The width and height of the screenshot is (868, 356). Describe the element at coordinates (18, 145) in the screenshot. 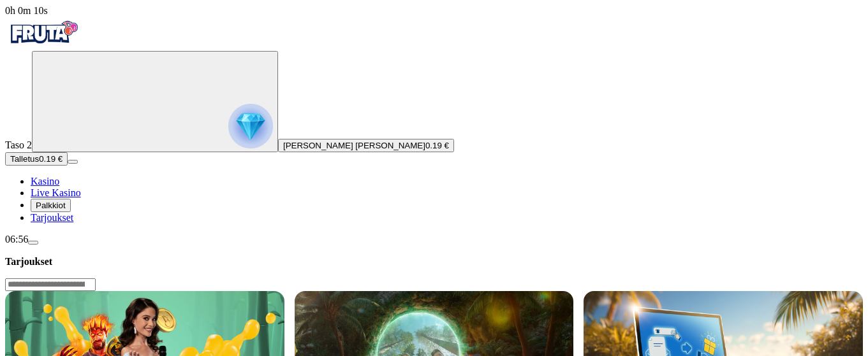

I see `span: Taso 2` at that location.